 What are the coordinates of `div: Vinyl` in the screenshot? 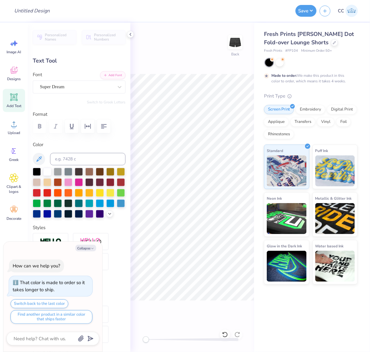 It's located at (326, 122).